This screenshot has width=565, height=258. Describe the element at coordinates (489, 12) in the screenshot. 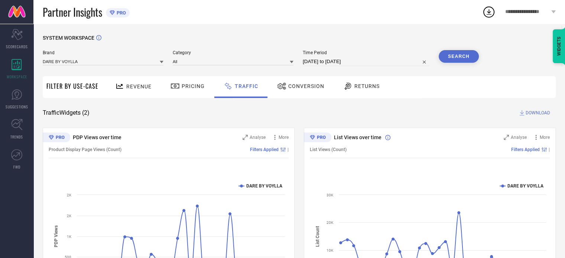

I see `div: Open download list` at that location.